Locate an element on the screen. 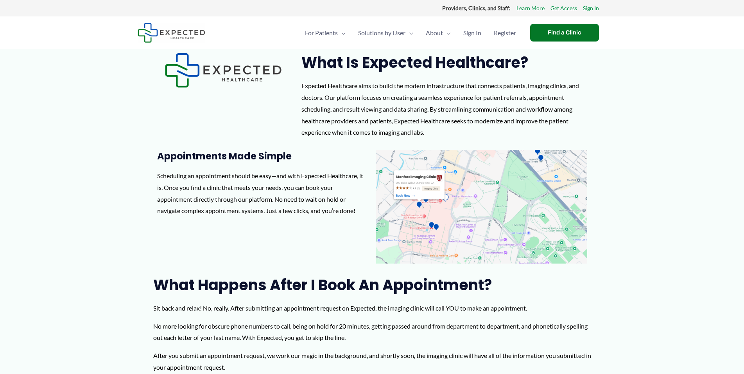  p: After you submit an appointment request, we work our magic in the background, and shortly soon, t... is located at coordinates (372, 361).